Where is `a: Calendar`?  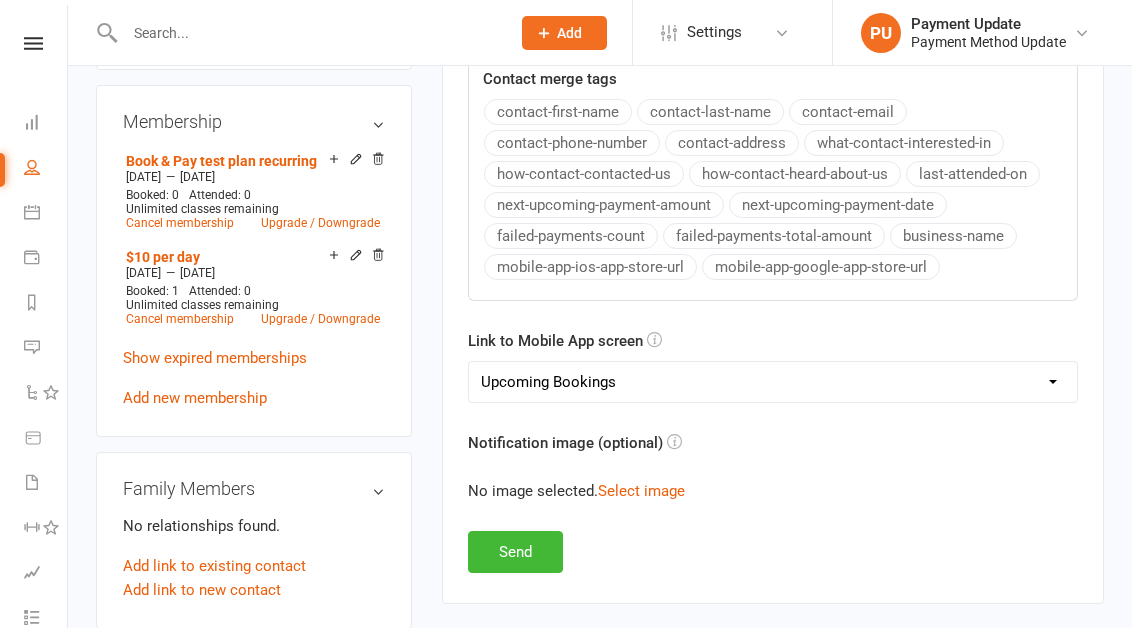
a: Calendar is located at coordinates (46, 214).